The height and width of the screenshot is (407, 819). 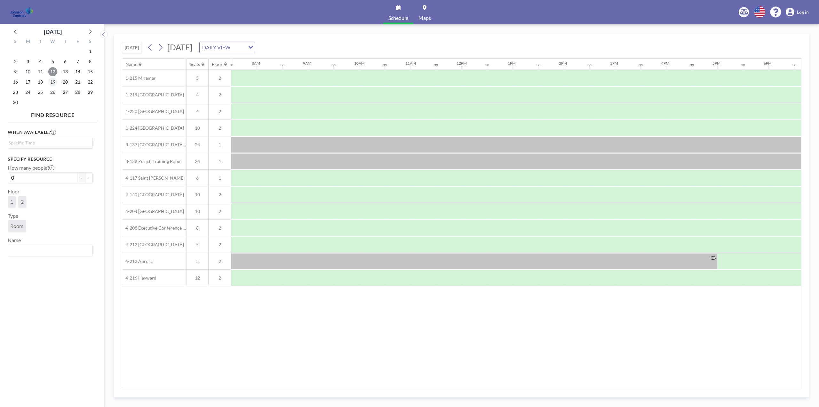 I want to click on span: 6, so click(x=197, y=178).